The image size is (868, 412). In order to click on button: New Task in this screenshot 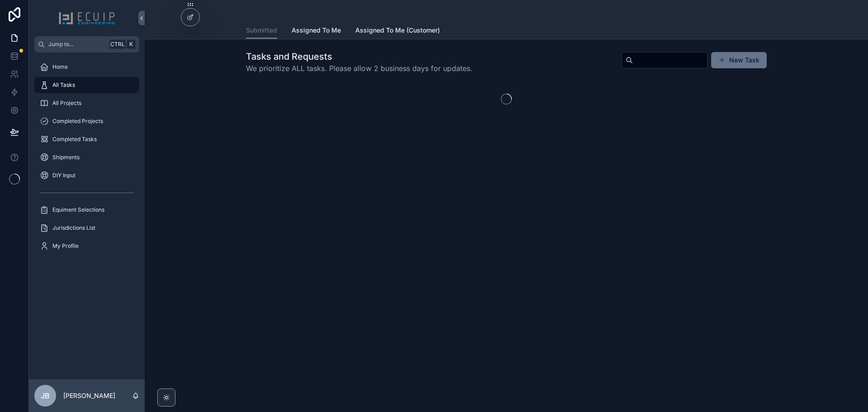, I will do `click(738, 60)`.